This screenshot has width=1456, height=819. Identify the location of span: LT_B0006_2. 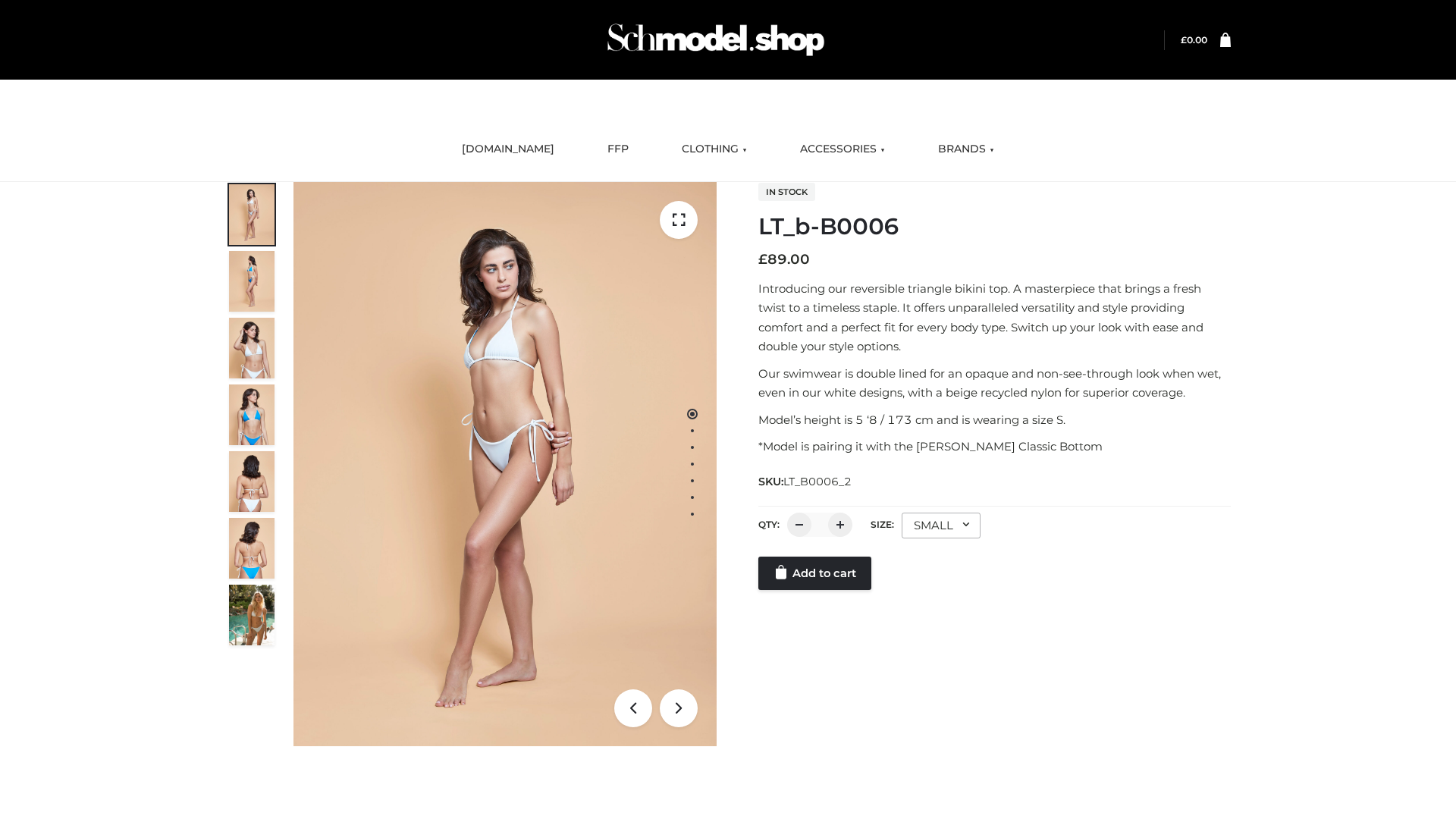
(817, 481).